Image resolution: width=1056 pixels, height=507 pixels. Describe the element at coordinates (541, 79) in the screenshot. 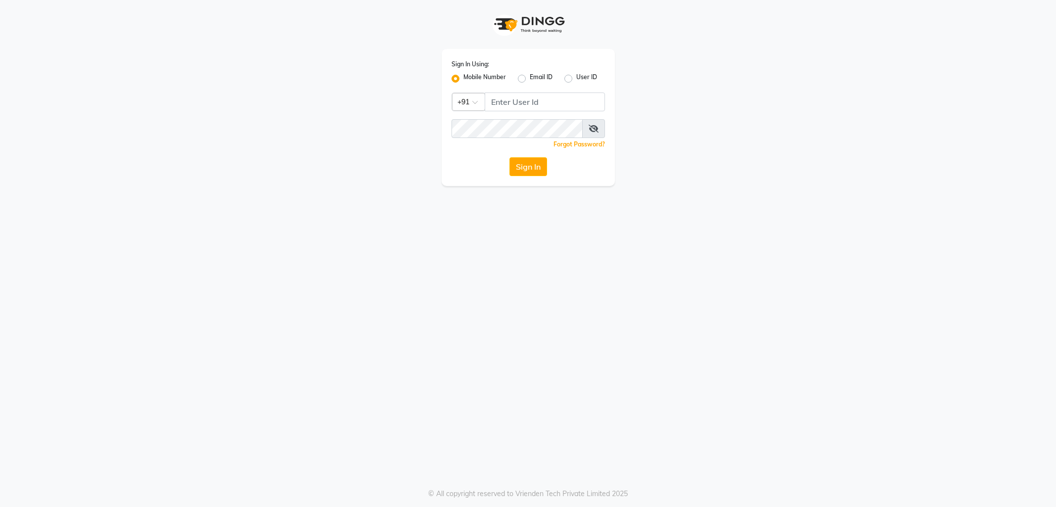

I see `label: Email ID` at that location.